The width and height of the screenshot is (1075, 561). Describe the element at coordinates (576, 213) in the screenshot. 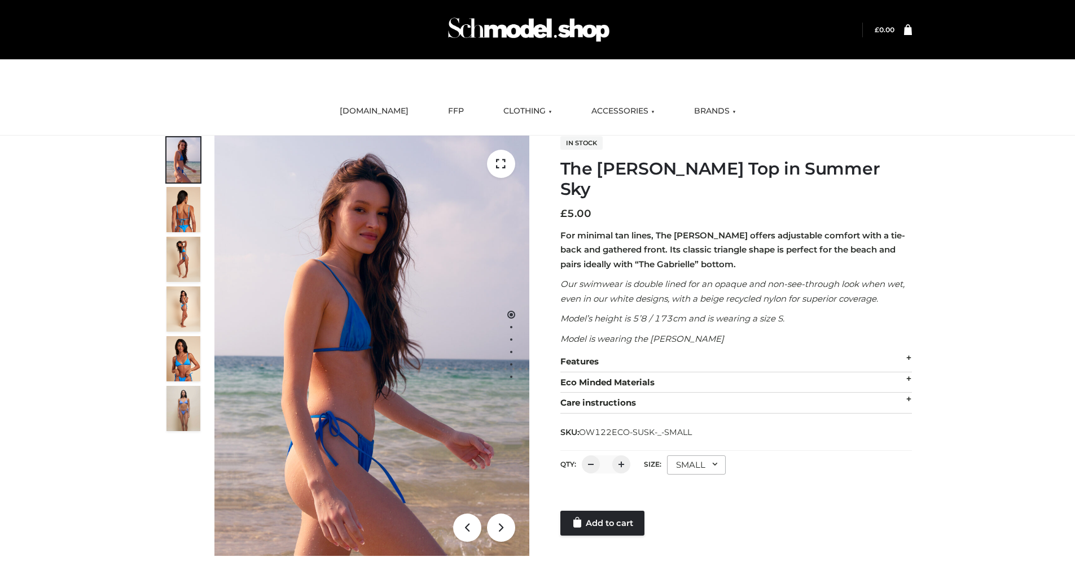

I see `bdi: 5.00` at that location.